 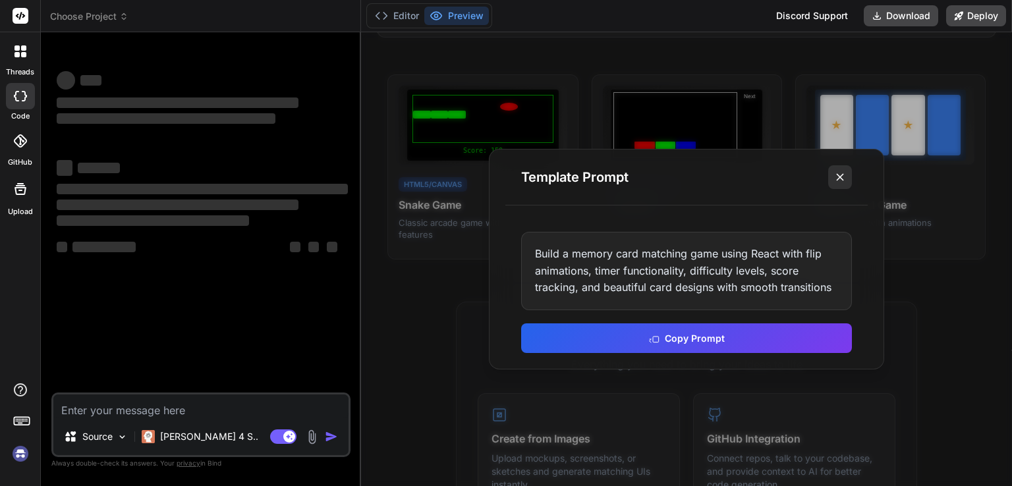 What do you see at coordinates (332, 437) in the screenshot?
I see `img: icon` at bounding box center [332, 437].